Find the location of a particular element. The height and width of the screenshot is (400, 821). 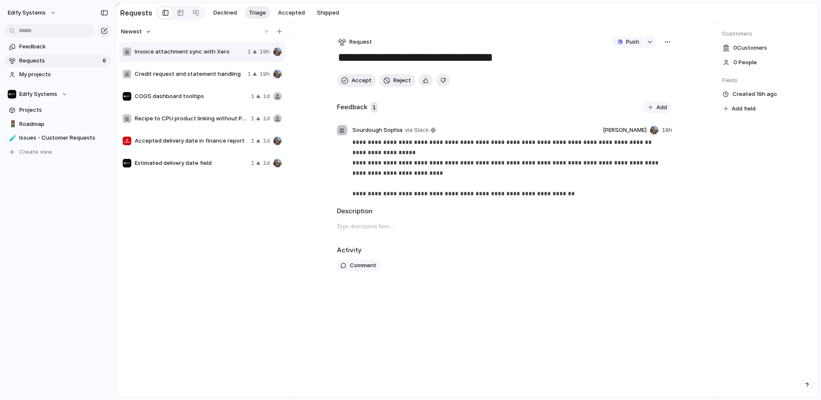

span: Sourdough Sophia is located at coordinates (377, 130).